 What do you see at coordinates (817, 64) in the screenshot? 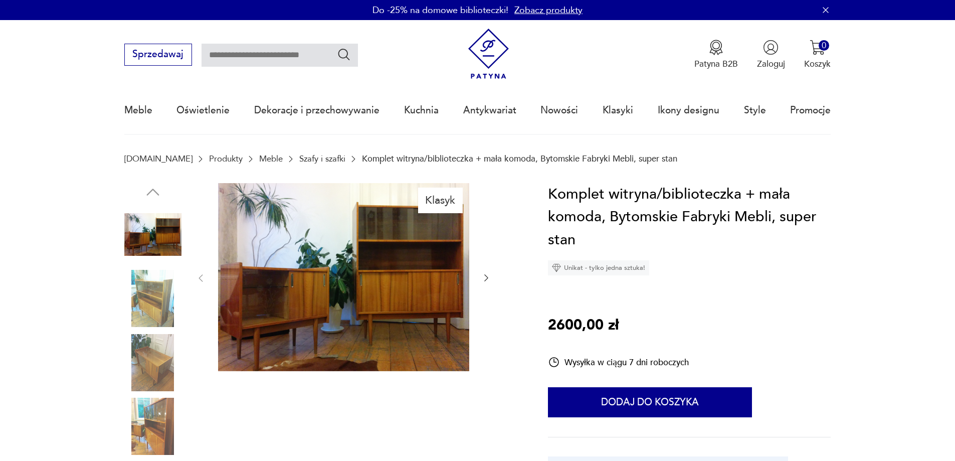
I see `p: Koszyk` at bounding box center [817, 64].